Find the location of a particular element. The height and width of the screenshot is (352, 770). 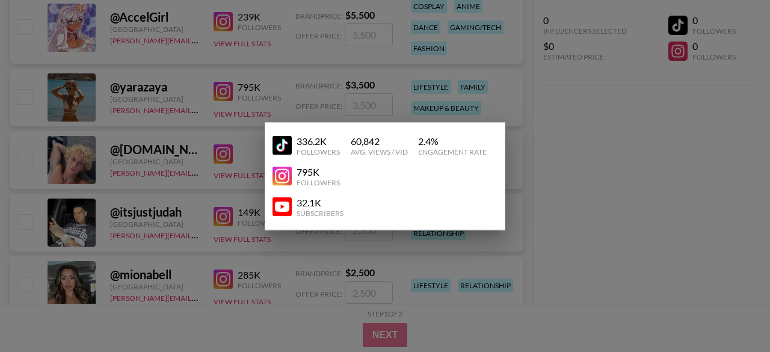

div: Subscribers is located at coordinates (320, 212).